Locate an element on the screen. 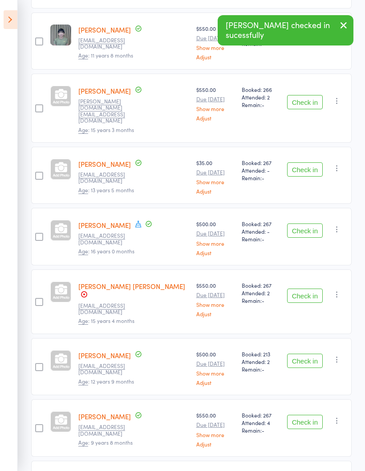  div: $35.00 is located at coordinates (216, 176).